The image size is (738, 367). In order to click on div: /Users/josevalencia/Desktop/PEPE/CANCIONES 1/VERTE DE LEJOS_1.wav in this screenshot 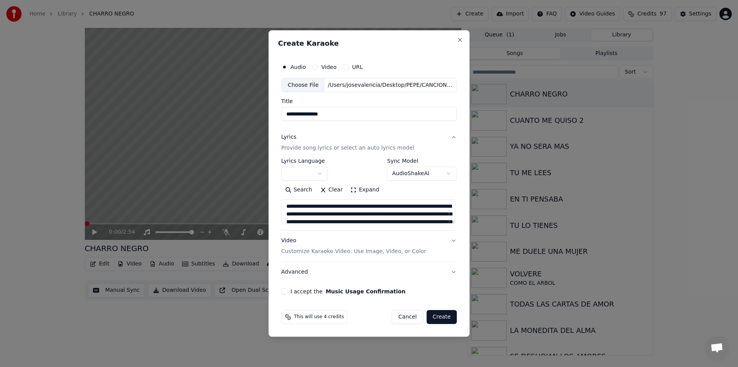, I will do `click(390, 85)`.